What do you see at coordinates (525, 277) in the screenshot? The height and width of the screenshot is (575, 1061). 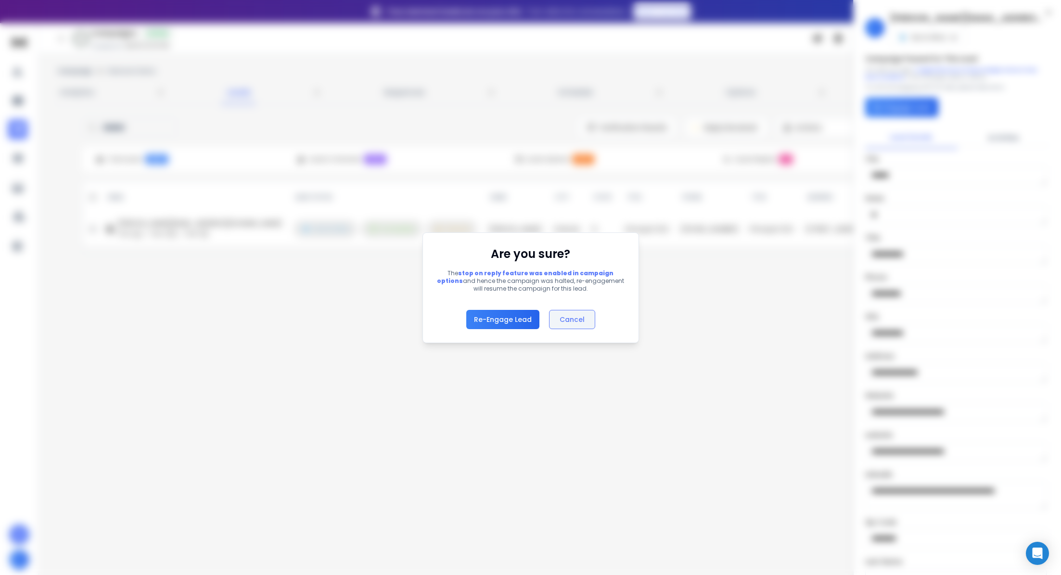 I see `span: stop on reply feature was enabled in campaign options` at bounding box center [525, 277].